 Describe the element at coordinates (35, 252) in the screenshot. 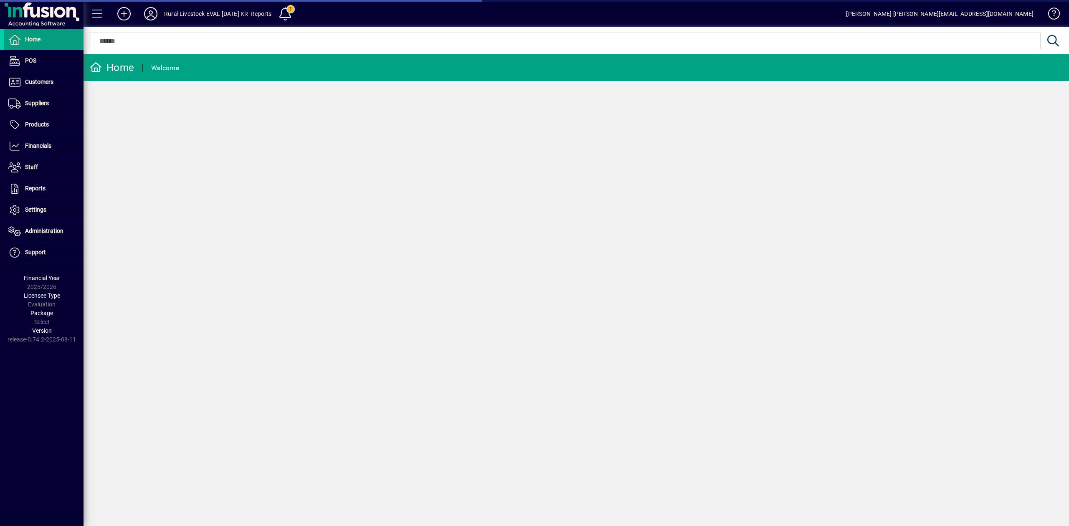

I see `span: Support` at that location.